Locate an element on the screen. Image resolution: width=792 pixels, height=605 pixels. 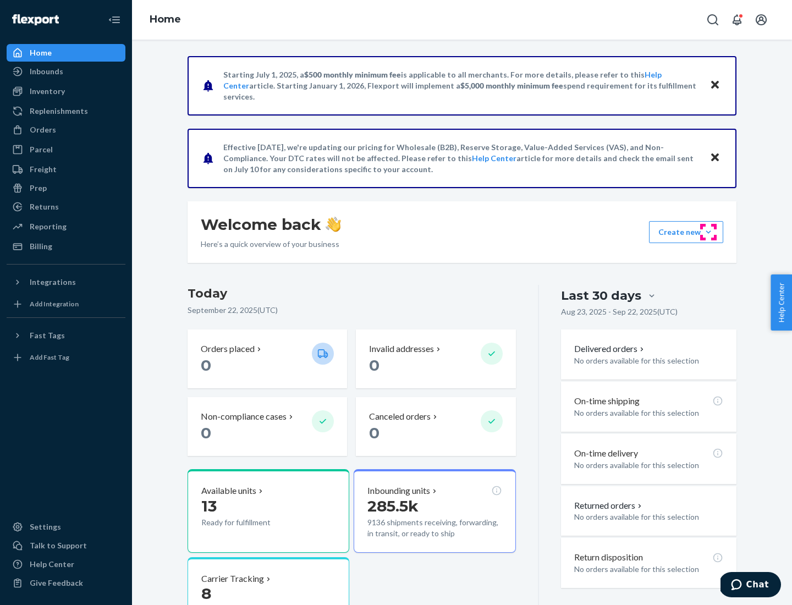
button: Give Feedback is located at coordinates (66, 583).